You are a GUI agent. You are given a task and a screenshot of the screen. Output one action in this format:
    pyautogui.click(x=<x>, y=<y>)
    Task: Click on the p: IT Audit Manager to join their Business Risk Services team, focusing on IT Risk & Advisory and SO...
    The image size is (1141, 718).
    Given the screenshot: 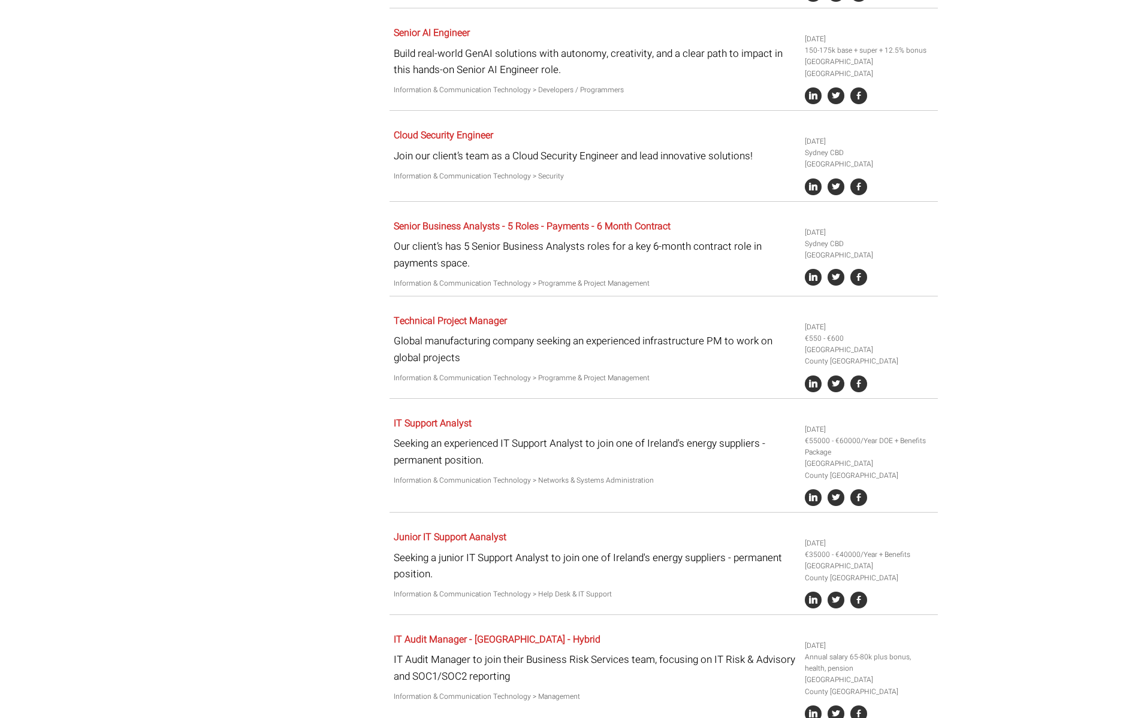 What is the action you would take?
    pyautogui.click(x=594, y=668)
    